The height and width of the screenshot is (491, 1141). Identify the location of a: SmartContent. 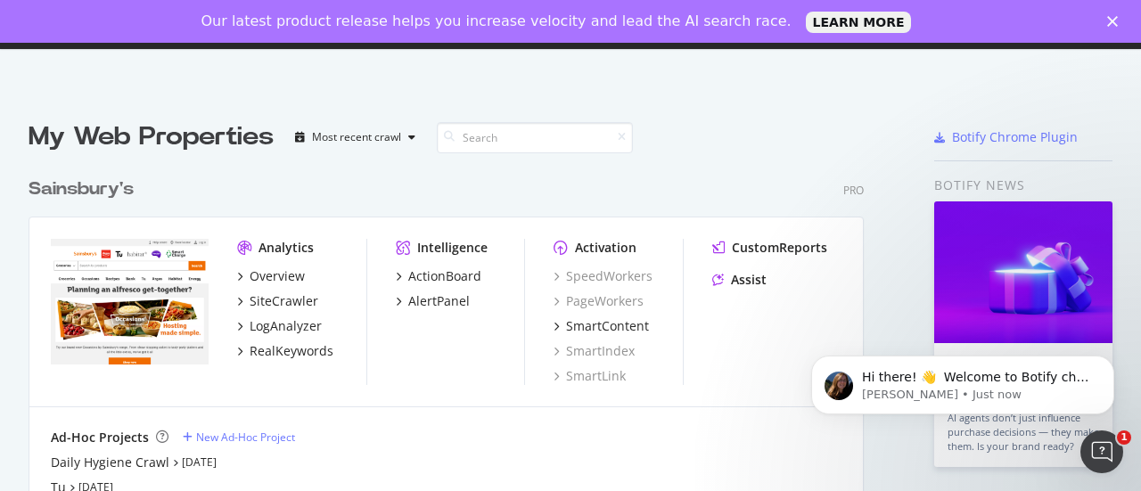
(601, 326).